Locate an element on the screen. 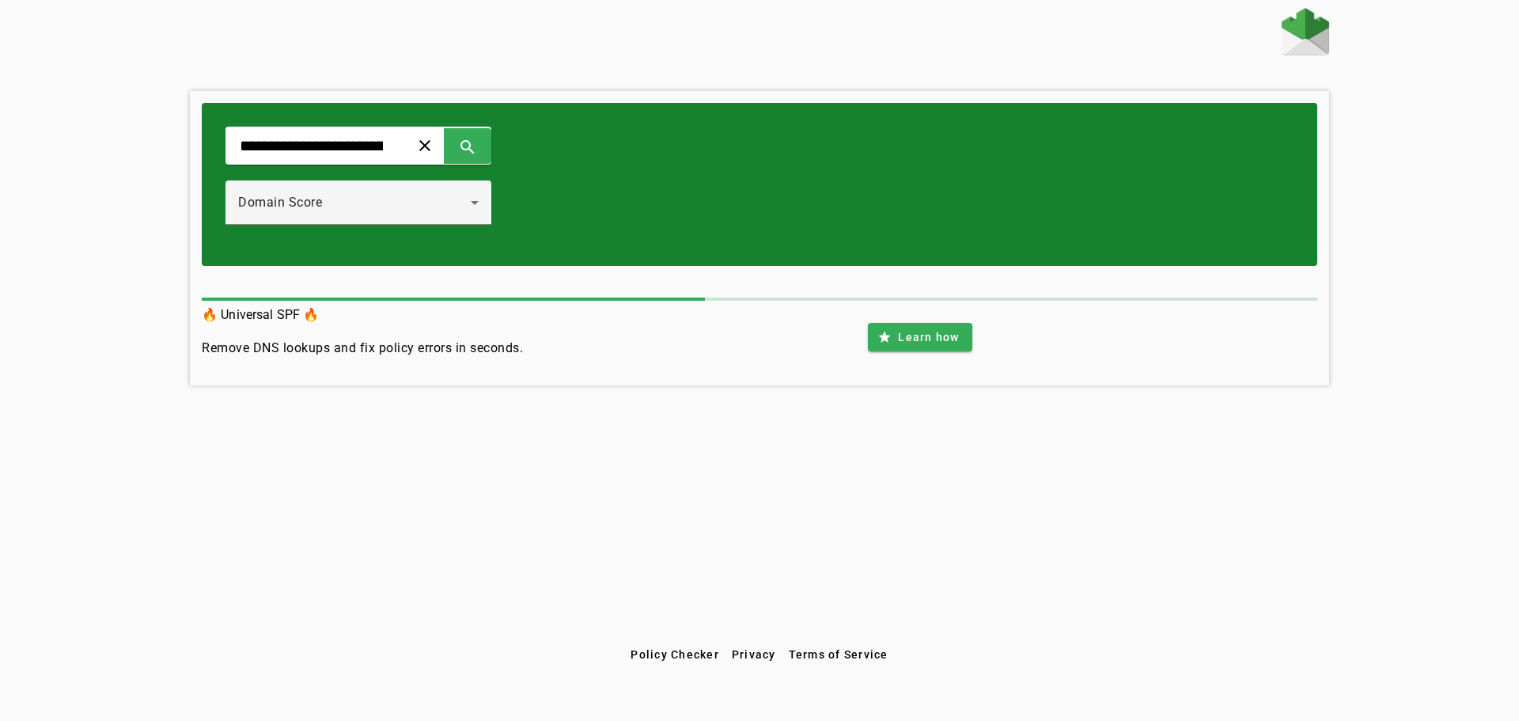  h4: Remove DNS lookups and fix policy errors in seconds. is located at coordinates (362, 348).